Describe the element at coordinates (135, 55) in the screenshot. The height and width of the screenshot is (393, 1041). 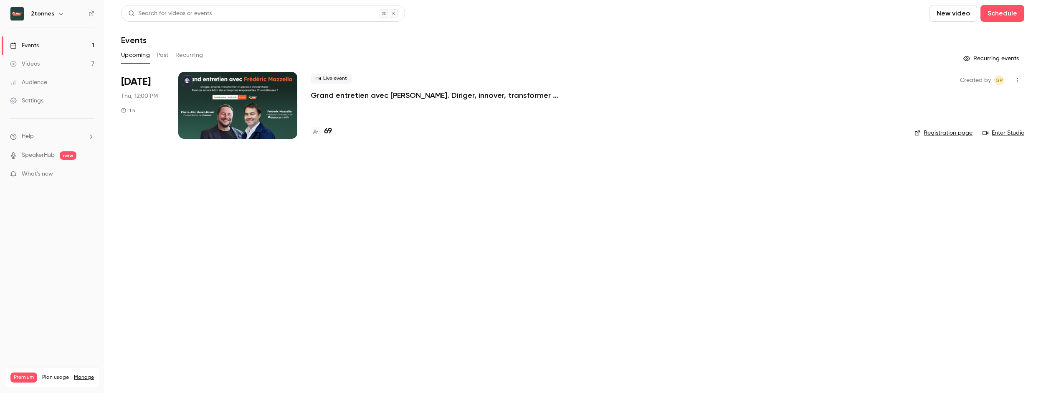
I see `button: Upcoming` at that location.